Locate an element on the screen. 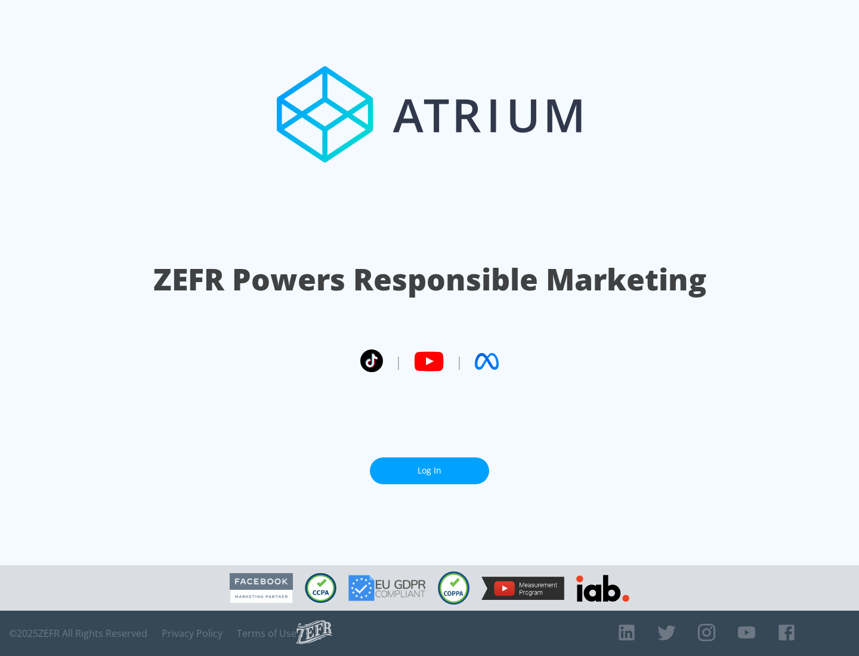  span: © 2025 ZEFR All Rights Reserved is located at coordinates (78, 634).